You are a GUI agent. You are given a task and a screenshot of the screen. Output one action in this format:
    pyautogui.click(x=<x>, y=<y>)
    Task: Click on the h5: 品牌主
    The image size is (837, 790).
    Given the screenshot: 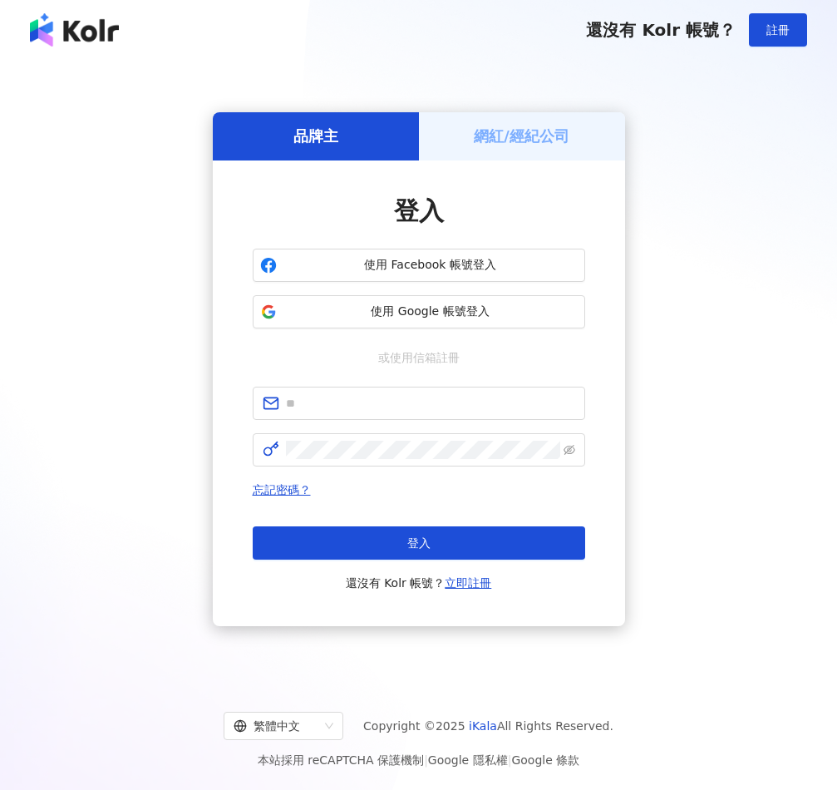 What is the action you would take?
    pyautogui.click(x=316, y=136)
    